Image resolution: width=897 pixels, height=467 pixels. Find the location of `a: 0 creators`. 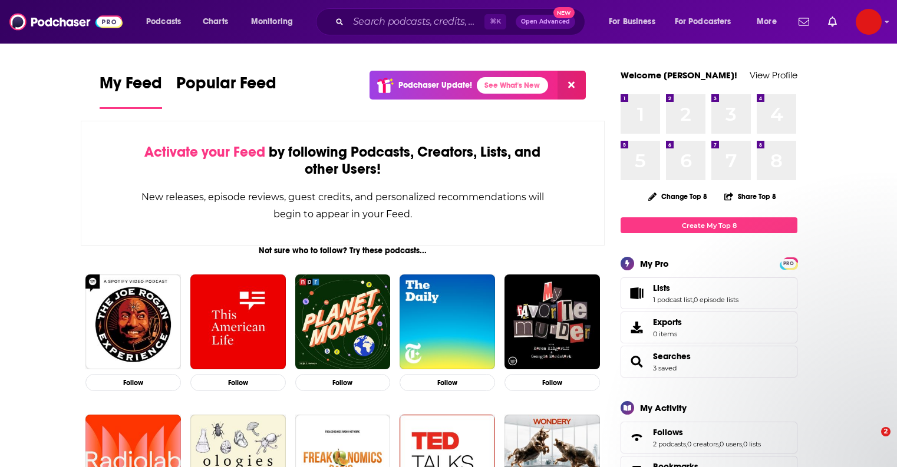

a: 0 creators is located at coordinates (702, 444).